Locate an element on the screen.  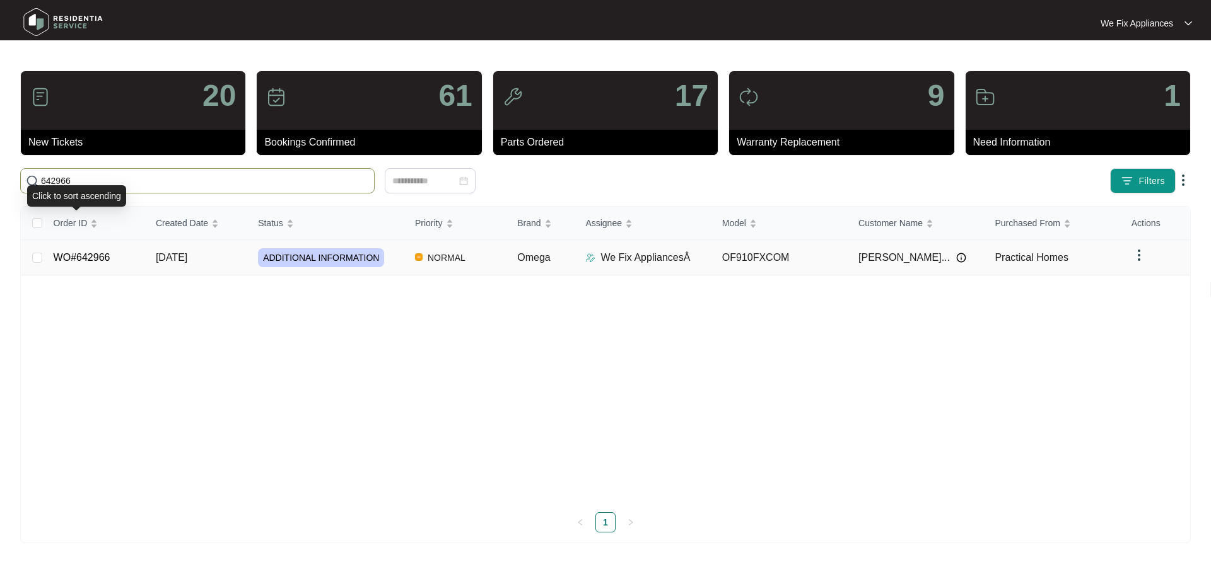
button: right is located at coordinates (631, 523).